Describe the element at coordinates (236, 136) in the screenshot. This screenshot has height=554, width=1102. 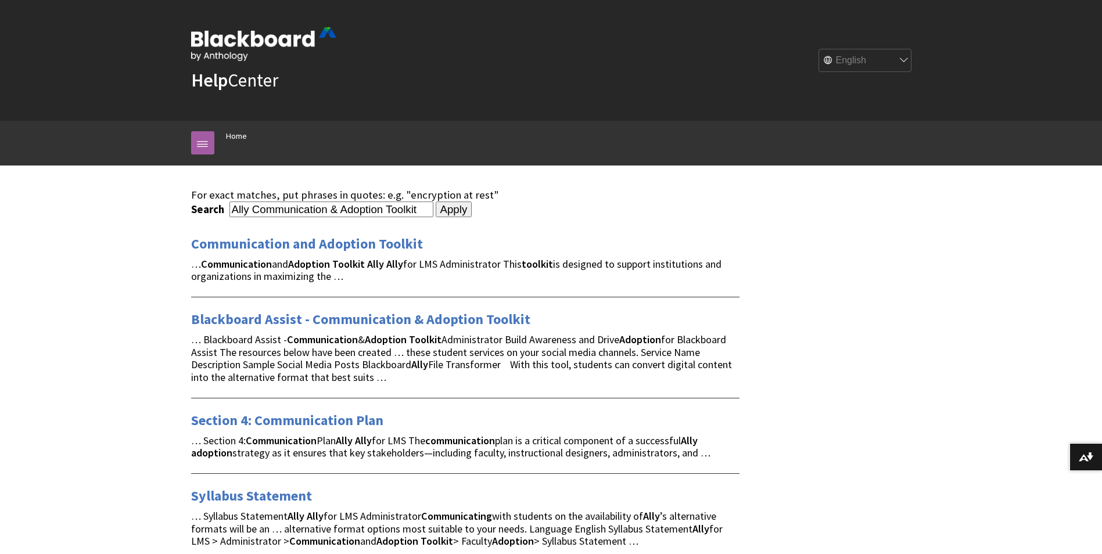
I see `a: Home` at that location.